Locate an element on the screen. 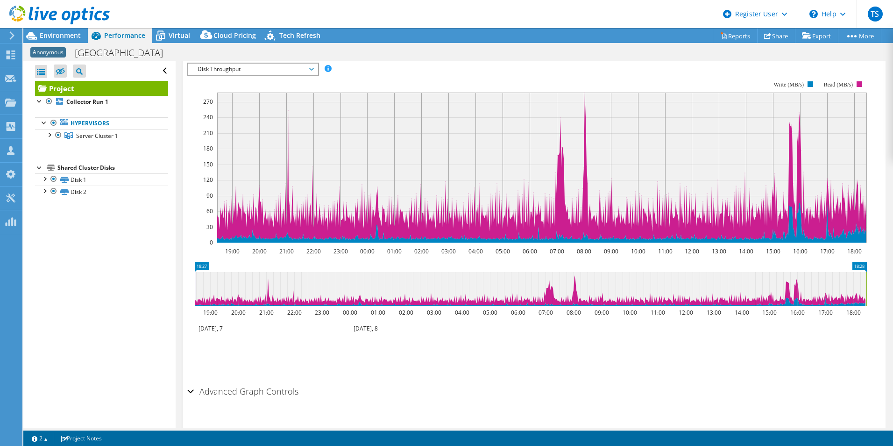 The width and height of the screenshot is (893, 446). span: Cloud Pricing is located at coordinates (235, 35).